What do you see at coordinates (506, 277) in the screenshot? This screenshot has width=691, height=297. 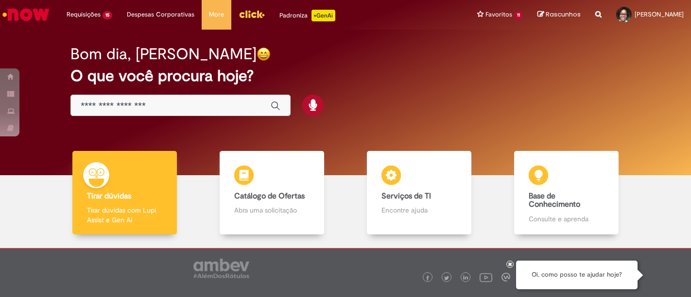 I see `img: logo_footer_workplace.png` at bounding box center [506, 277].